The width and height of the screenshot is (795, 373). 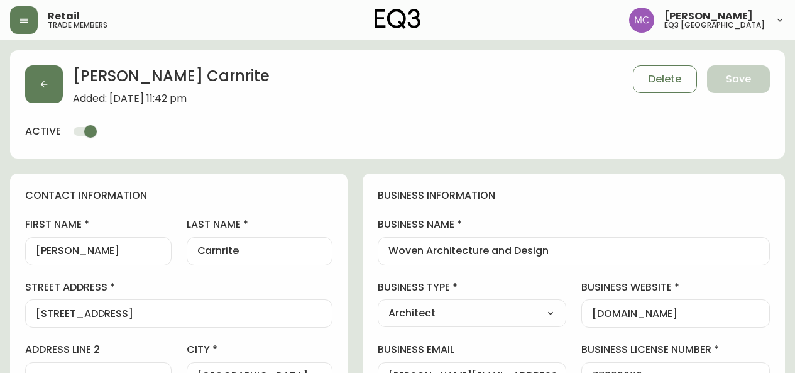 What do you see at coordinates (642, 20) in the screenshot?
I see `img: 6dbdb61c5655a9a555815750a11666cc` at bounding box center [642, 20].